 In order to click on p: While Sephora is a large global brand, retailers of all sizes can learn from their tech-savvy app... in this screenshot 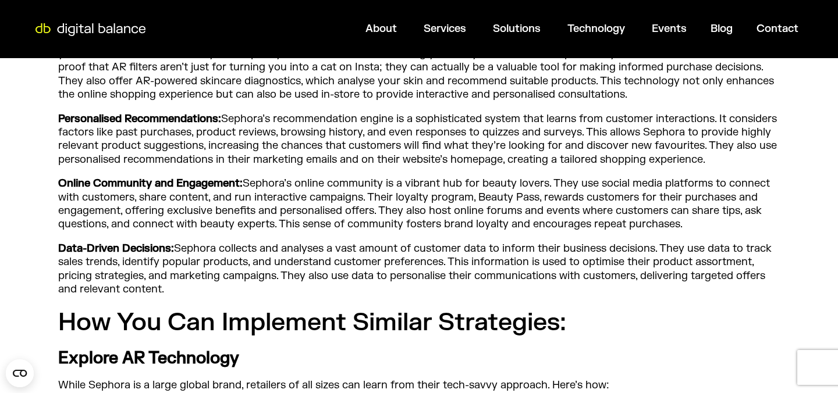, I will do `click(419, 385)`.